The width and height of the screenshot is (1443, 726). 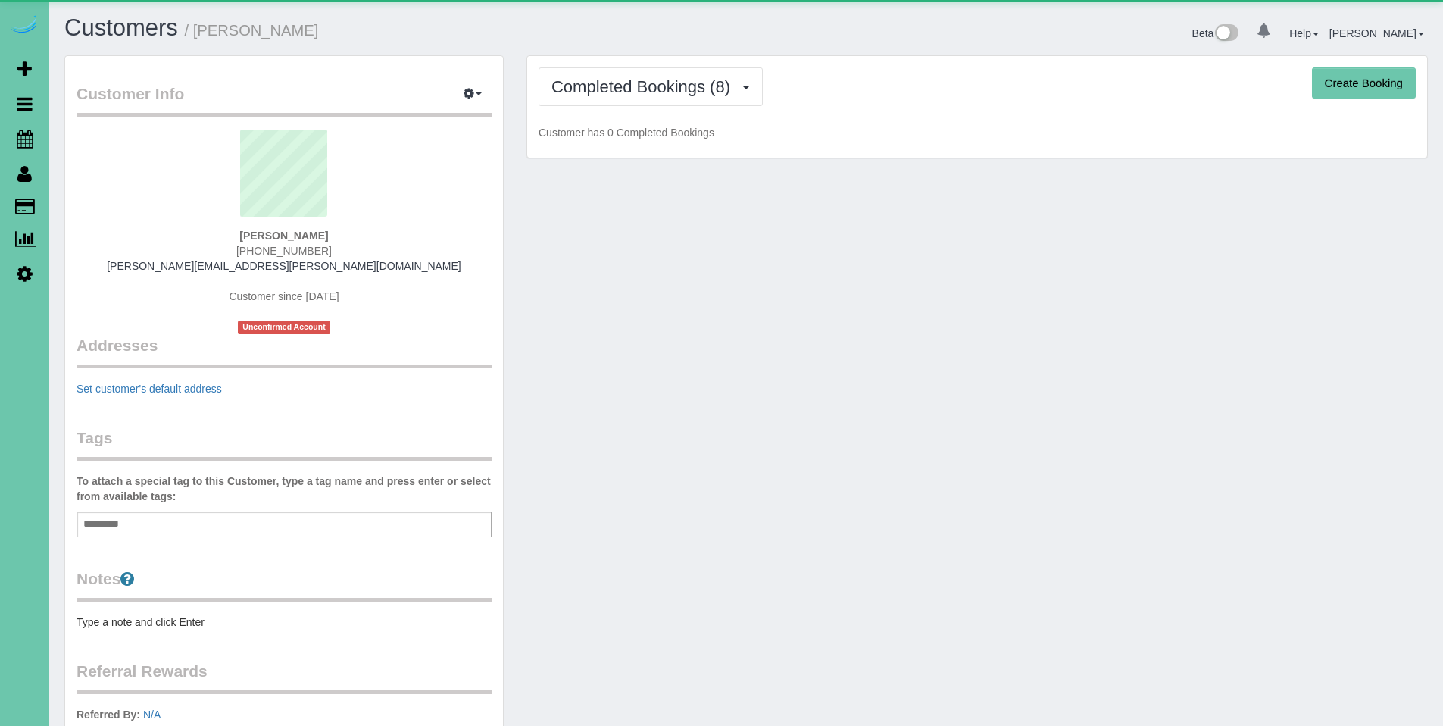 What do you see at coordinates (1216, 33) in the screenshot?
I see `a: Beta` at bounding box center [1216, 33].